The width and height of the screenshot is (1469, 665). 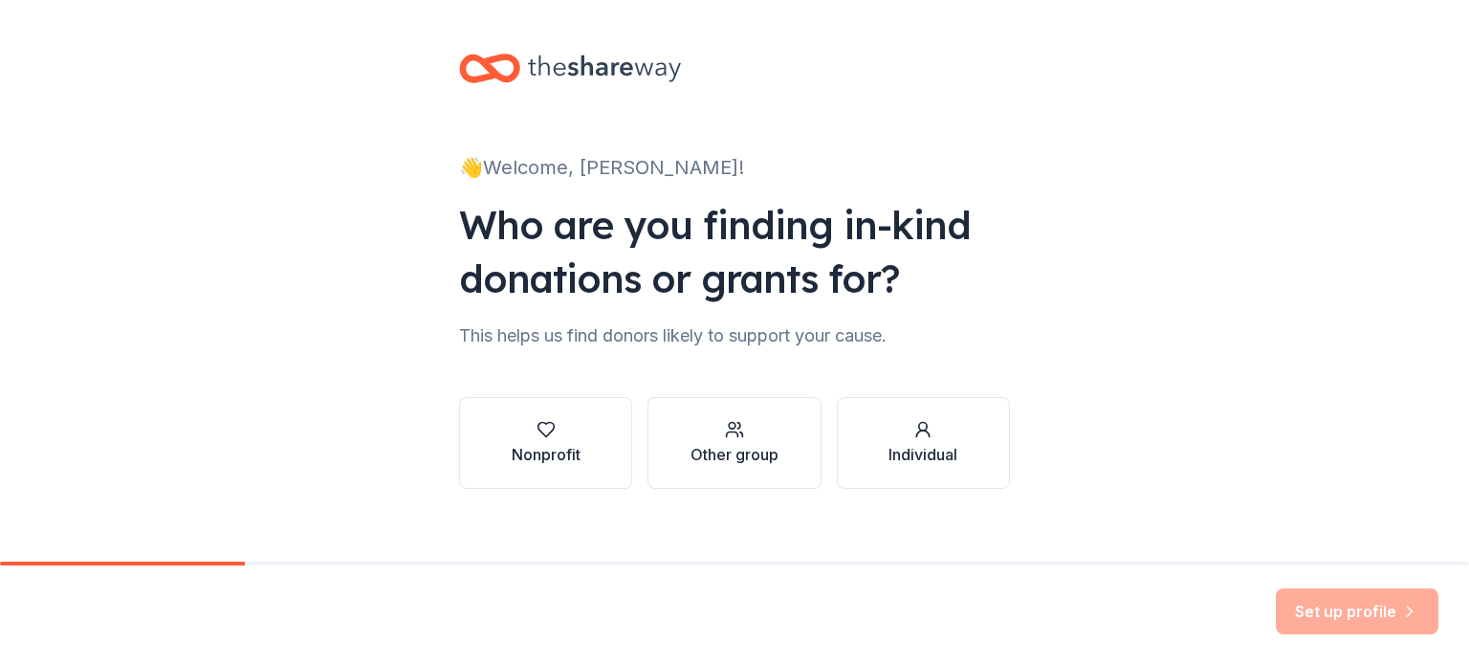 What do you see at coordinates (735, 454) in the screenshot?
I see `div: Other group` at bounding box center [735, 454].